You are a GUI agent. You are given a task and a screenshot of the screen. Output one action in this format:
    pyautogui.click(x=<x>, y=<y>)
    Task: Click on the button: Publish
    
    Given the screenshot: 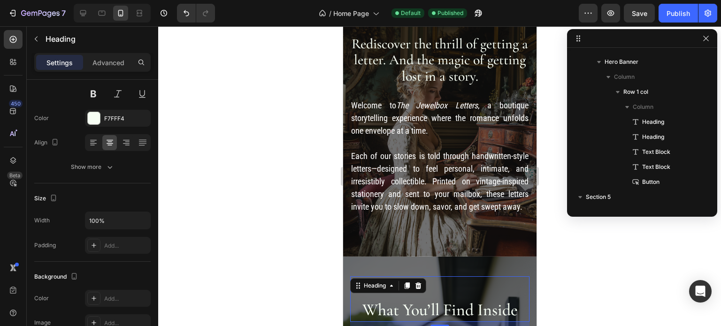 What is the action you would take?
    pyautogui.click(x=678, y=13)
    